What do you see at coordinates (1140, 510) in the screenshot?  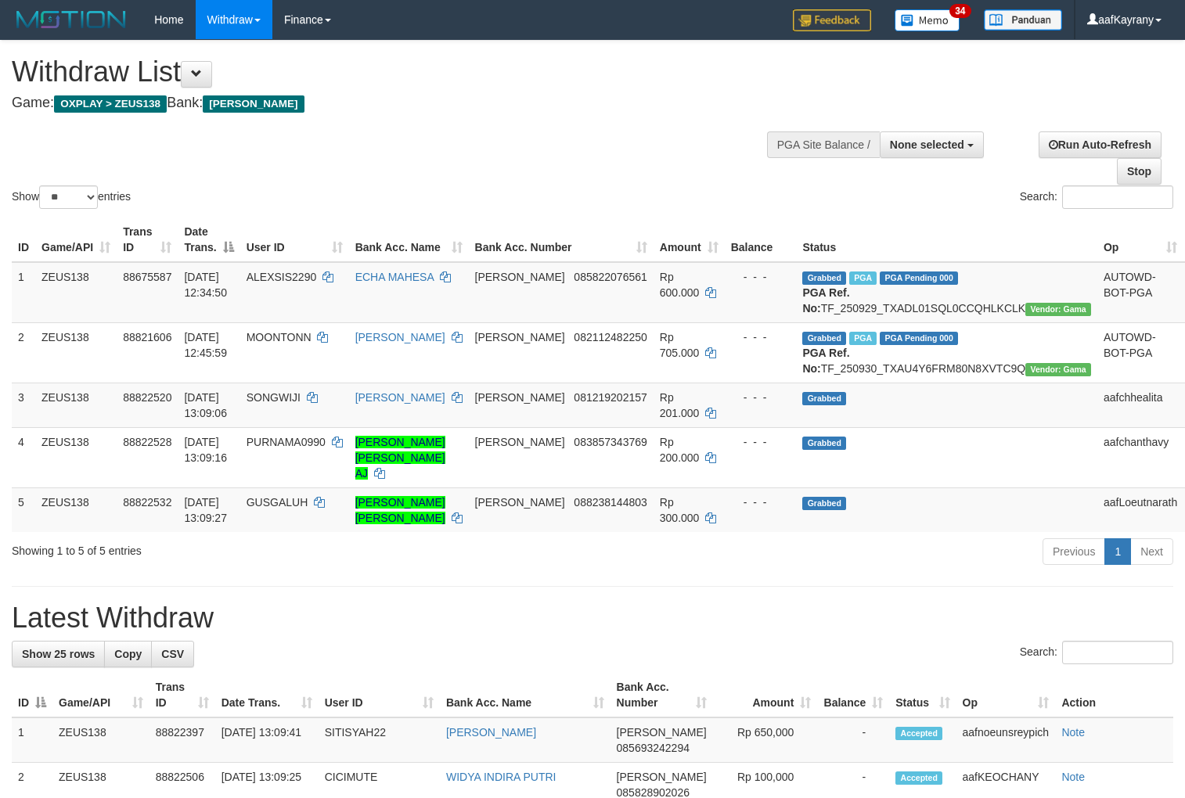 I see `td: aafLoeutnarath` at bounding box center [1140, 510].